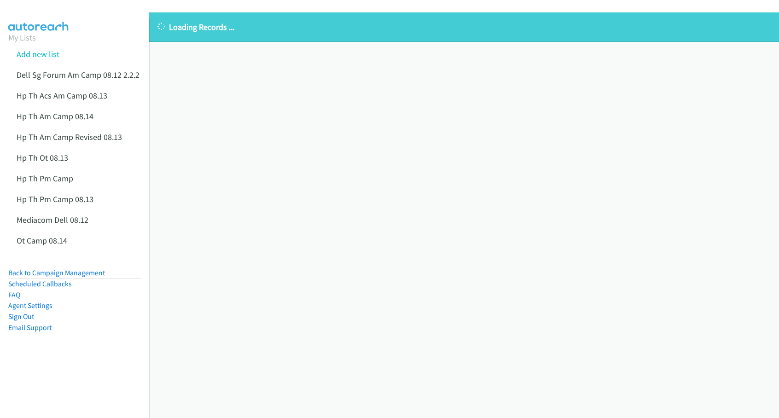  Describe the element at coordinates (30, 305) in the screenshot. I see `a: Agent Settings` at that location.